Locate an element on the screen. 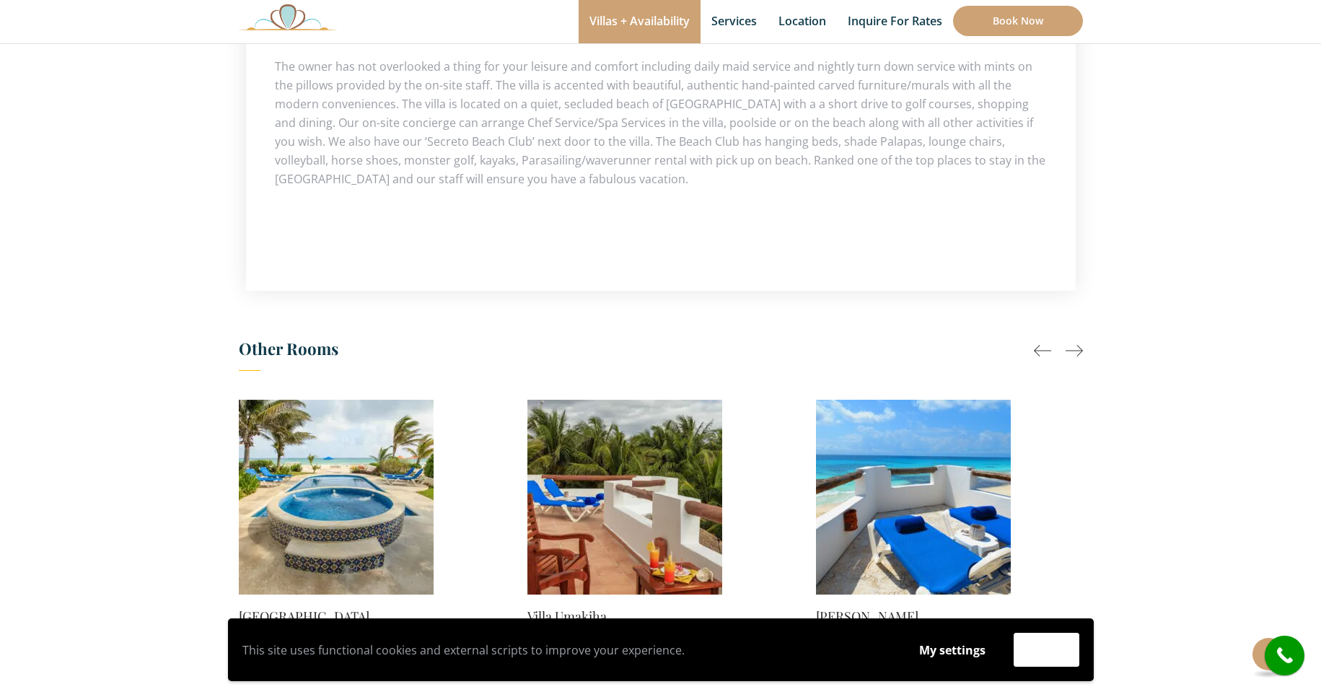  button: My settings is located at coordinates (953, 650).